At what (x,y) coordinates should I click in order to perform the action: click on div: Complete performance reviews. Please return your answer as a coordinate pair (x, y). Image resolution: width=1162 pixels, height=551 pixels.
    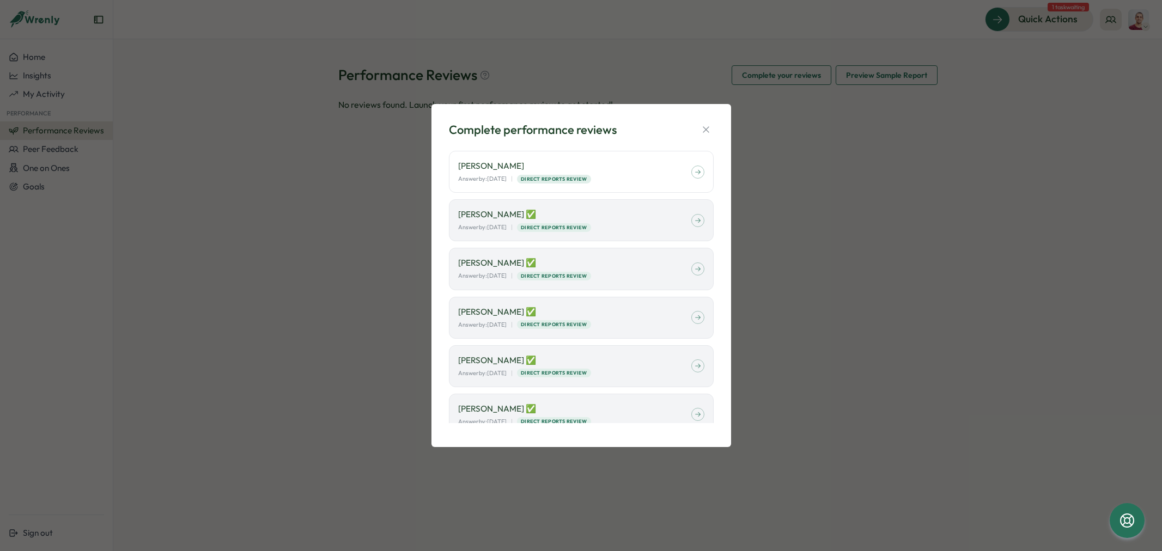
    Looking at the image, I should click on (533, 130).